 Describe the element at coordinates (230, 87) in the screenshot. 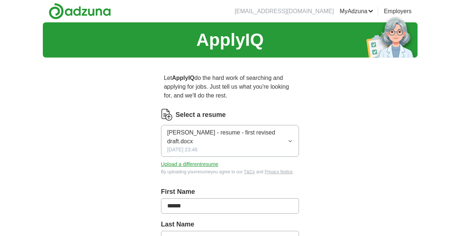

I see `p: Let do the hard work of searching and applying for jobs. Just tell us what you're looking for, an...` at that location.